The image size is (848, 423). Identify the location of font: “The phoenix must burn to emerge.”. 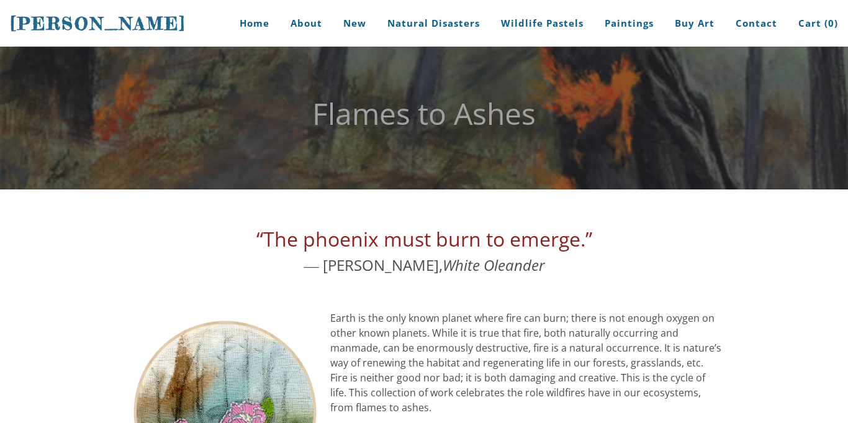
(424, 238).